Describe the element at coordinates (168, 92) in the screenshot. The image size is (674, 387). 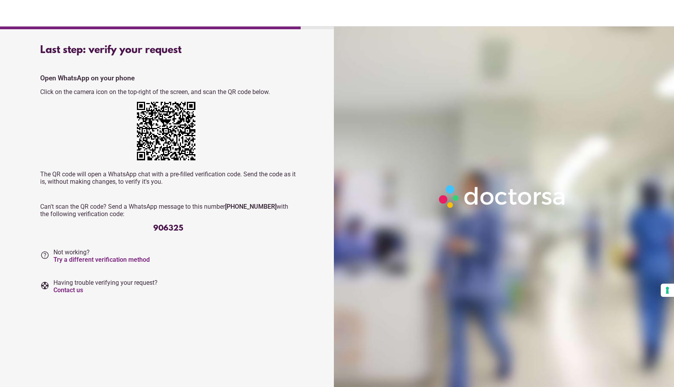
I see `p: Click on the camera icon on the top-right of the screen, and scan the QR code below.` at that location.